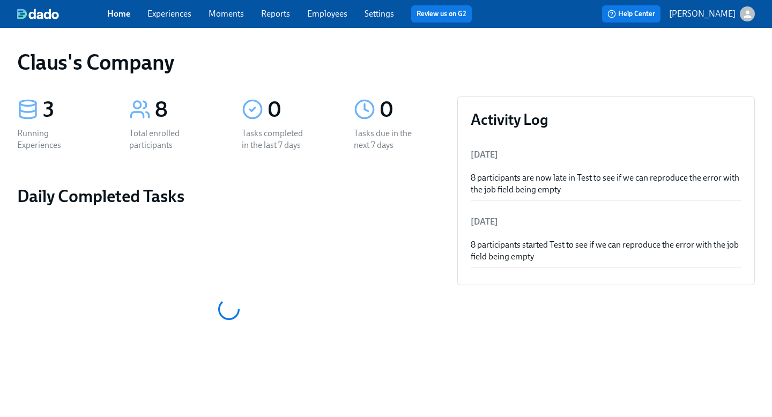  Describe the element at coordinates (228, 196) in the screenshot. I see `h2: Daily Completed Tasks` at that location.